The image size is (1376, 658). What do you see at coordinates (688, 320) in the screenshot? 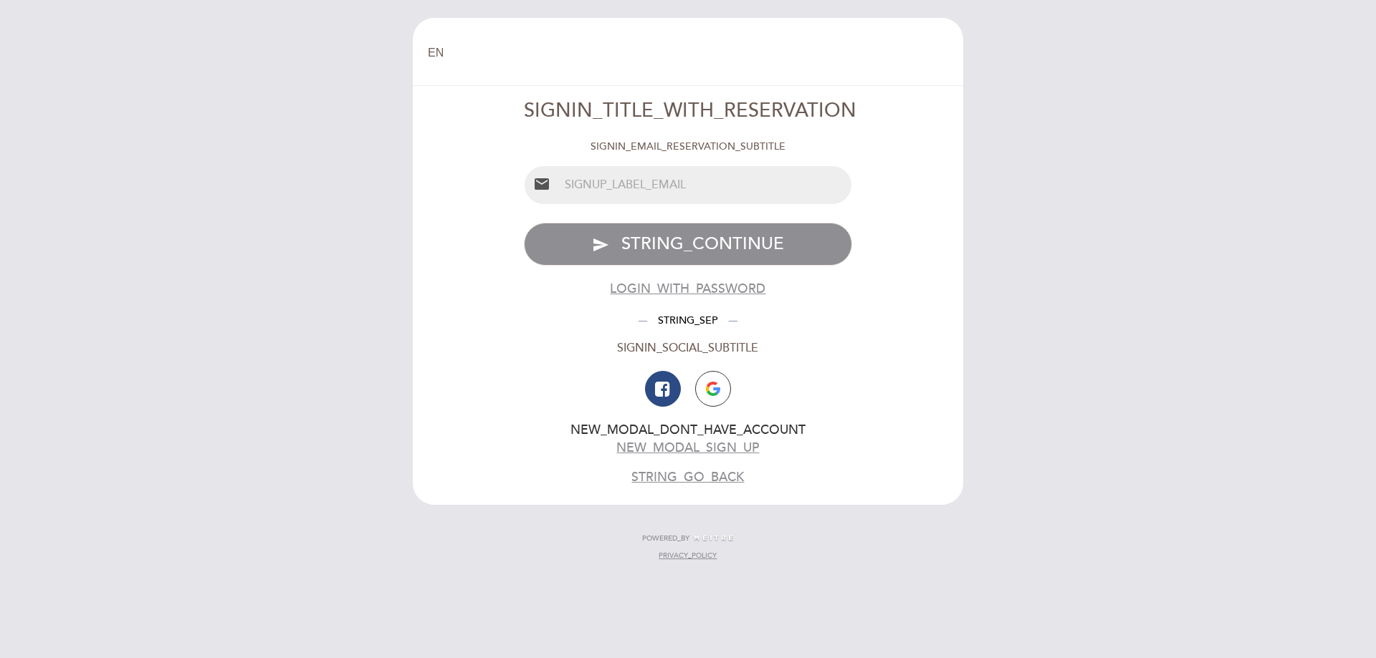
I see `span: STRING_SEP` at bounding box center [688, 320].